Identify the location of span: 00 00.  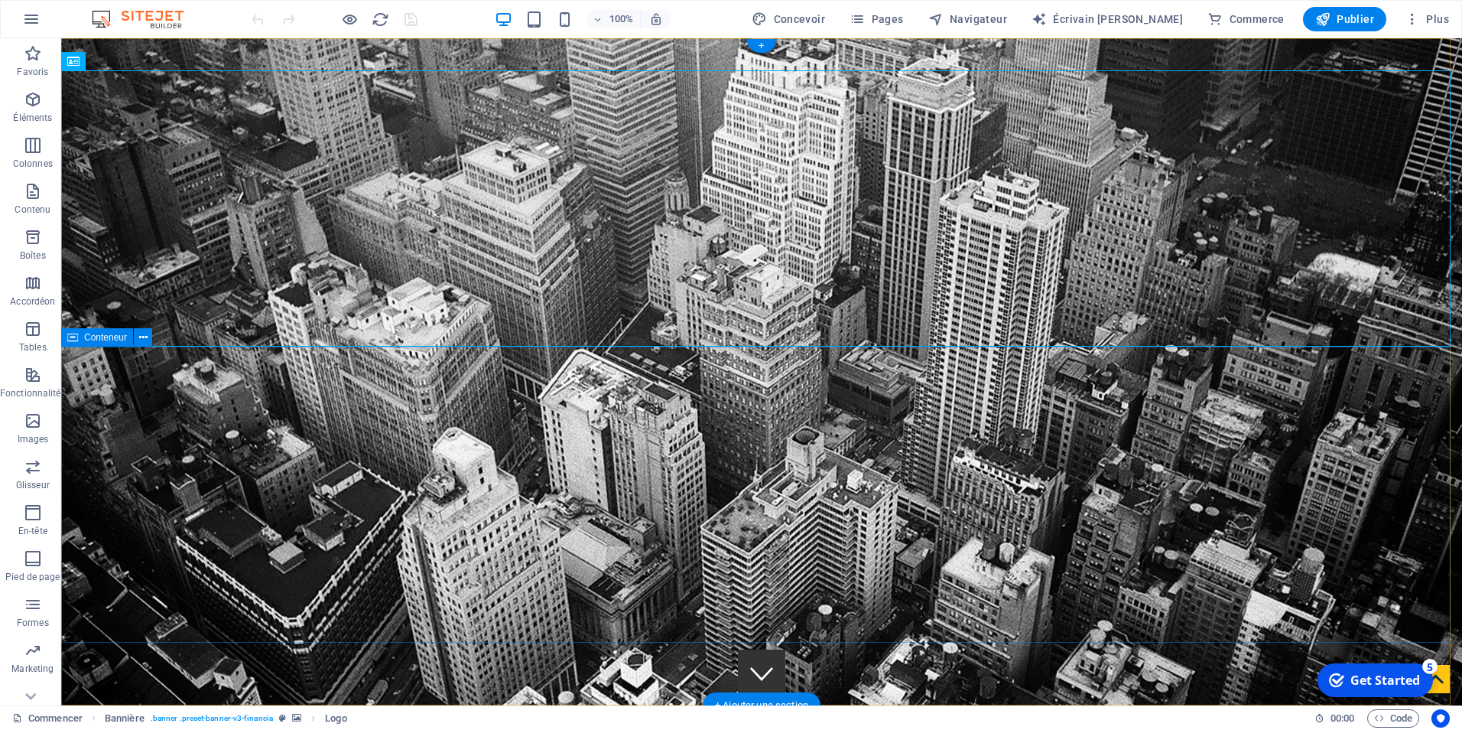
(1342, 718).